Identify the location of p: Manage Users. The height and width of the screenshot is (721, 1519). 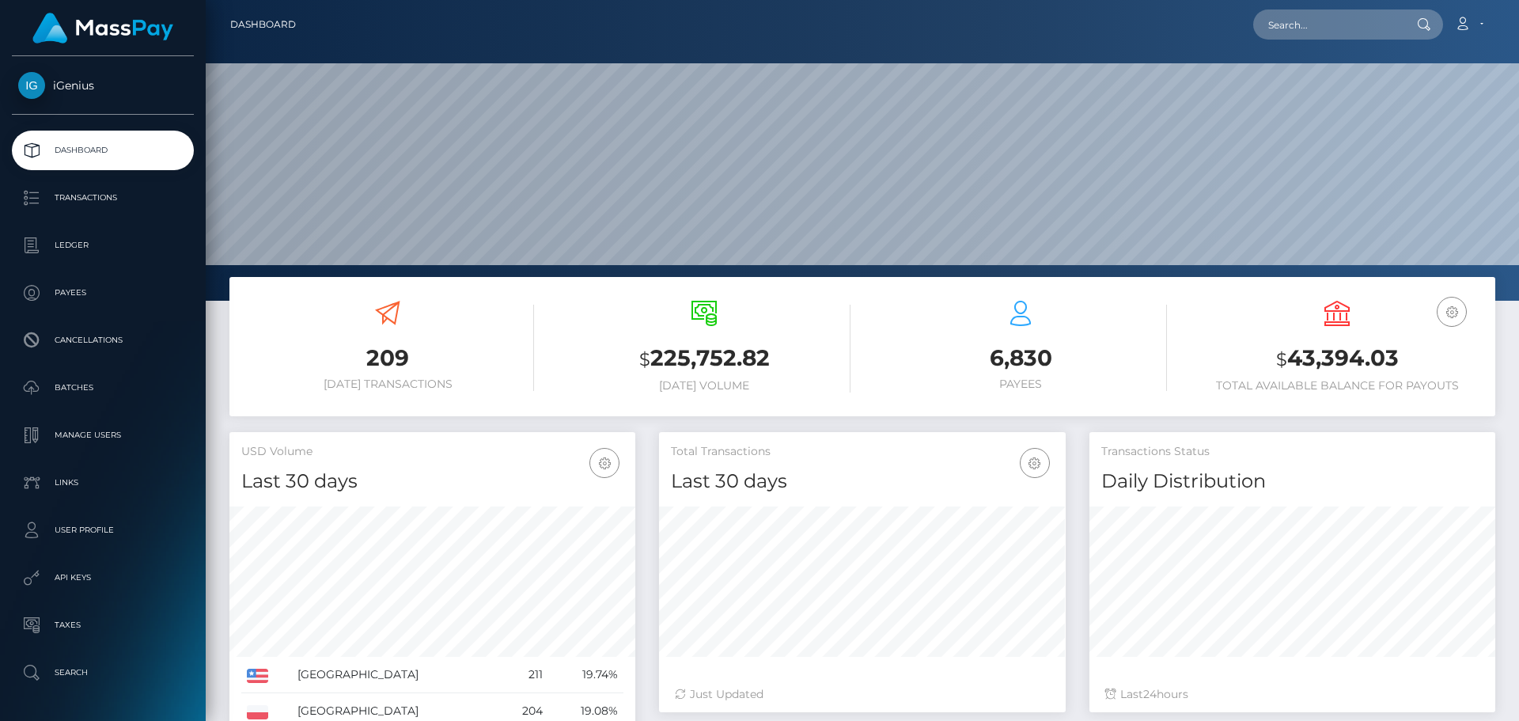
(103, 435).